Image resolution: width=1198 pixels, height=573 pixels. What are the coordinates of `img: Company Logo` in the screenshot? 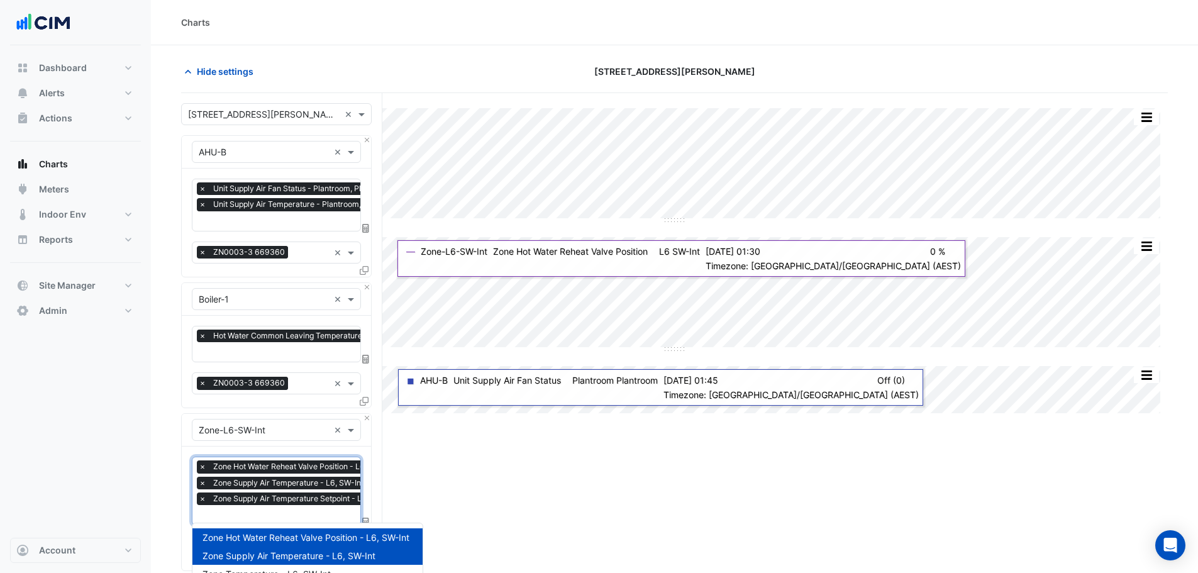 It's located at (43, 23).